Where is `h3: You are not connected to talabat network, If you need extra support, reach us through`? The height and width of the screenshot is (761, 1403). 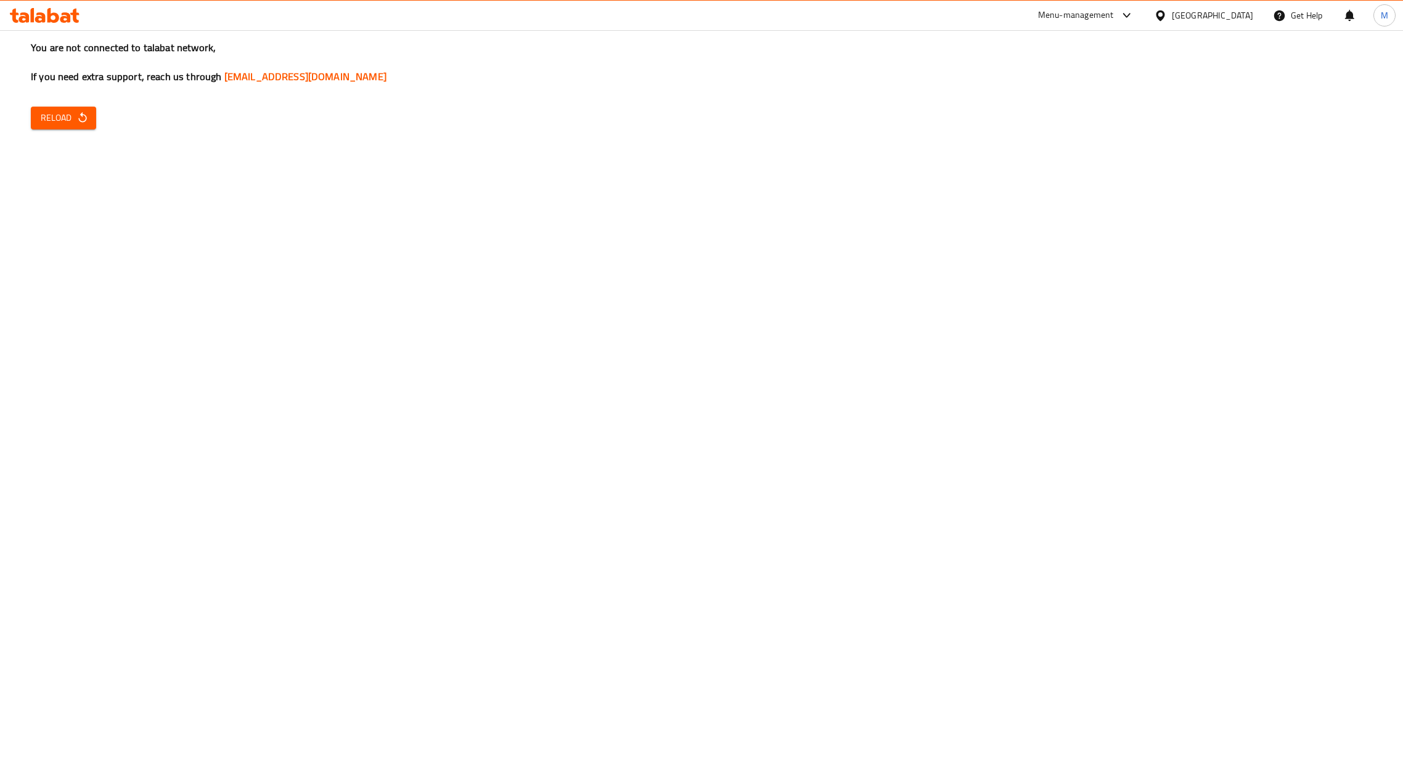
h3: You are not connected to talabat network, If you need extra support, reach us through is located at coordinates (701, 62).